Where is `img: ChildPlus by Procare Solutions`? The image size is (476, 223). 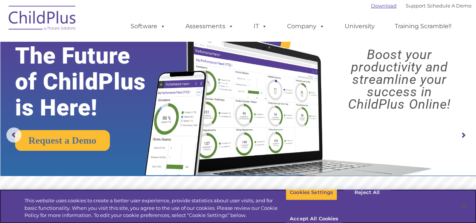 img: ChildPlus by Procare Solutions is located at coordinates (42, 19).